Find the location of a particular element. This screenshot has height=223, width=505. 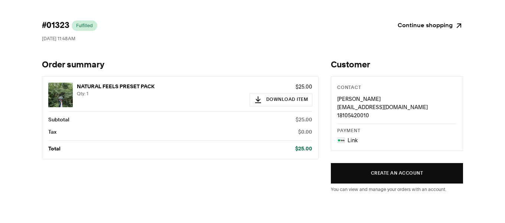

span: Fulfilled is located at coordinates (84, 26).